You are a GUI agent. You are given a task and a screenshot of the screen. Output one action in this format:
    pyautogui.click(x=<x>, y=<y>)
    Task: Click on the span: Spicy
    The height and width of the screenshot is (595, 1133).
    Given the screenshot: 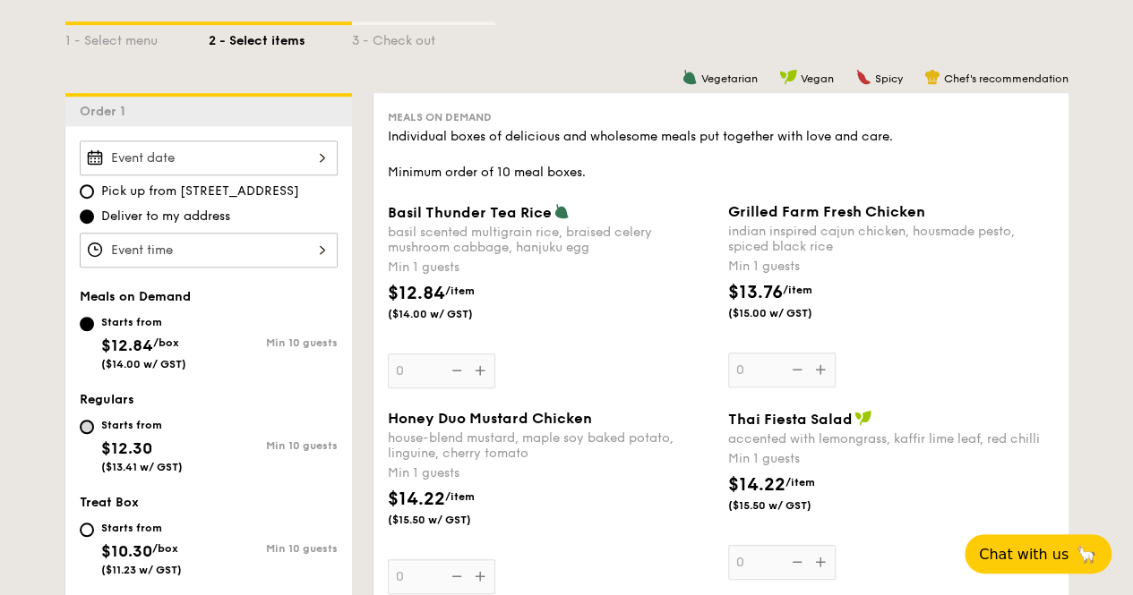 What is the action you would take?
    pyautogui.click(x=888, y=79)
    